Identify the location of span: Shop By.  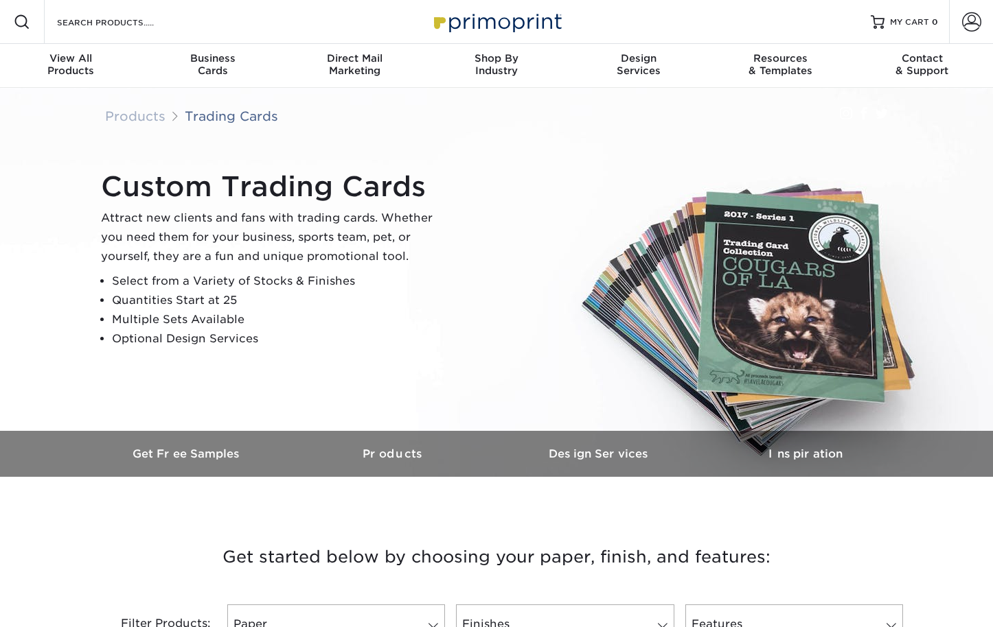
(496, 58).